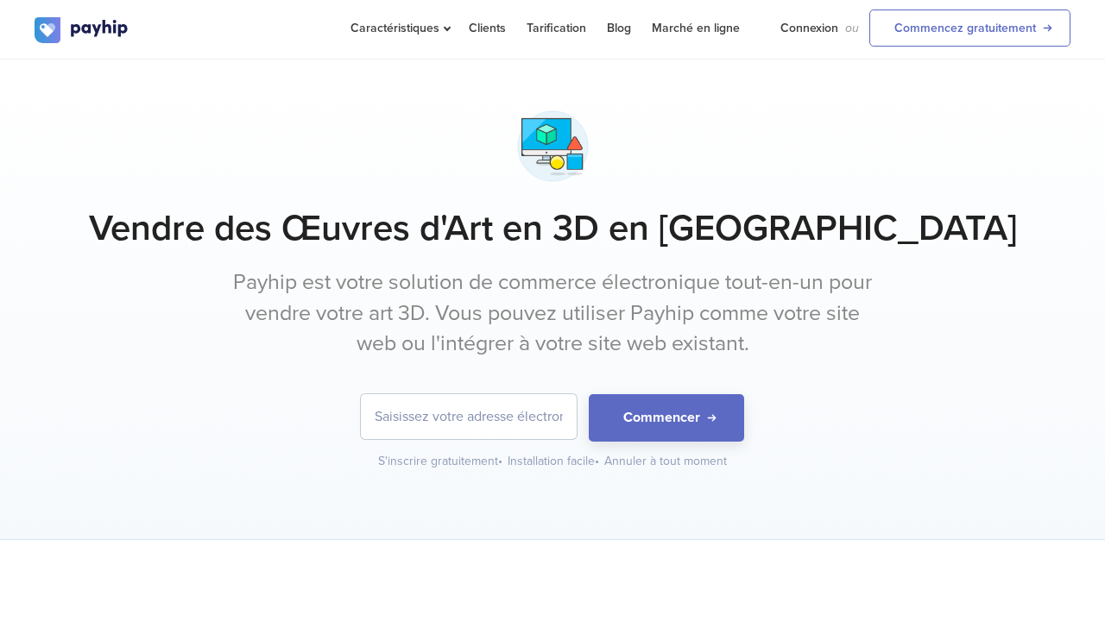 This screenshot has width=1105, height=621. I want to click on div: Annuler à tout moment, so click(665, 462).